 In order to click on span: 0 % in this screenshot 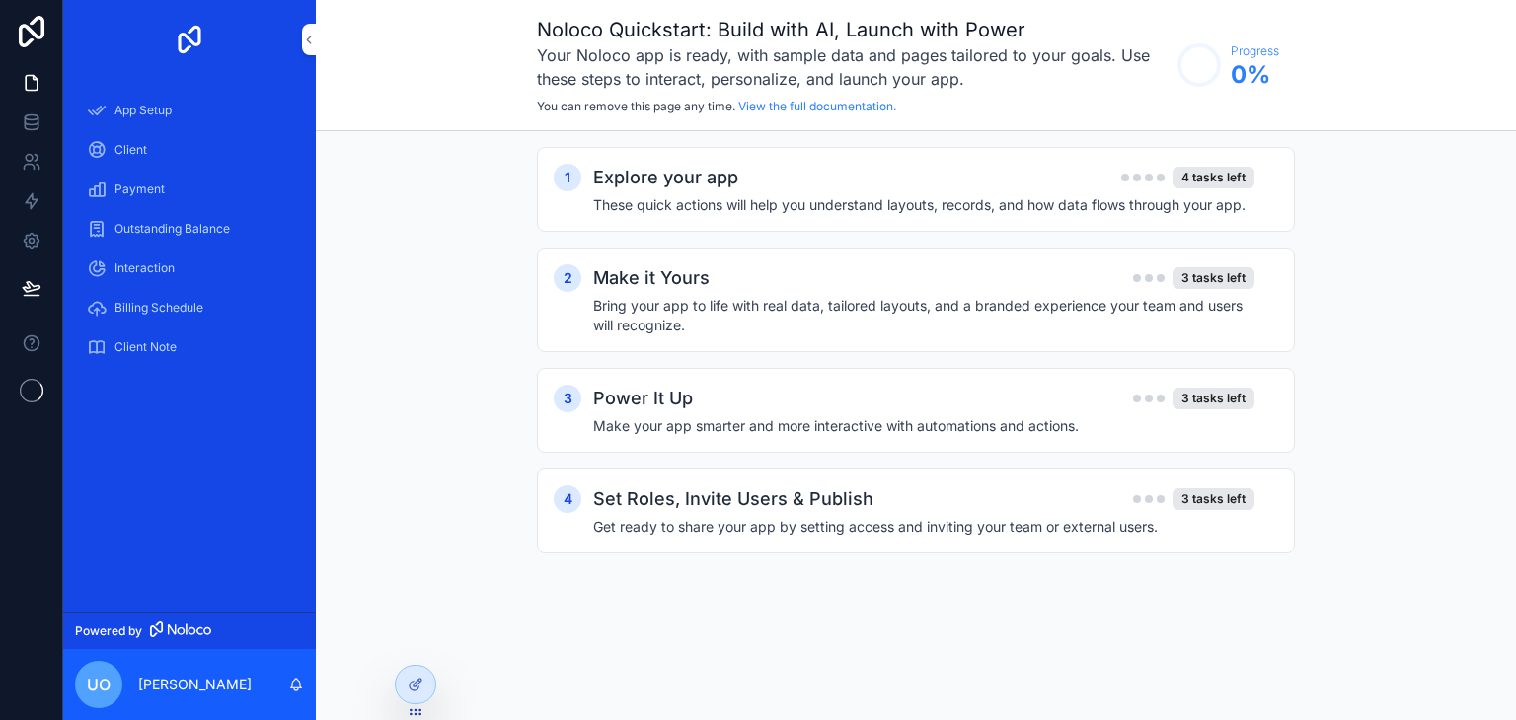, I will do `click(1254, 75)`.